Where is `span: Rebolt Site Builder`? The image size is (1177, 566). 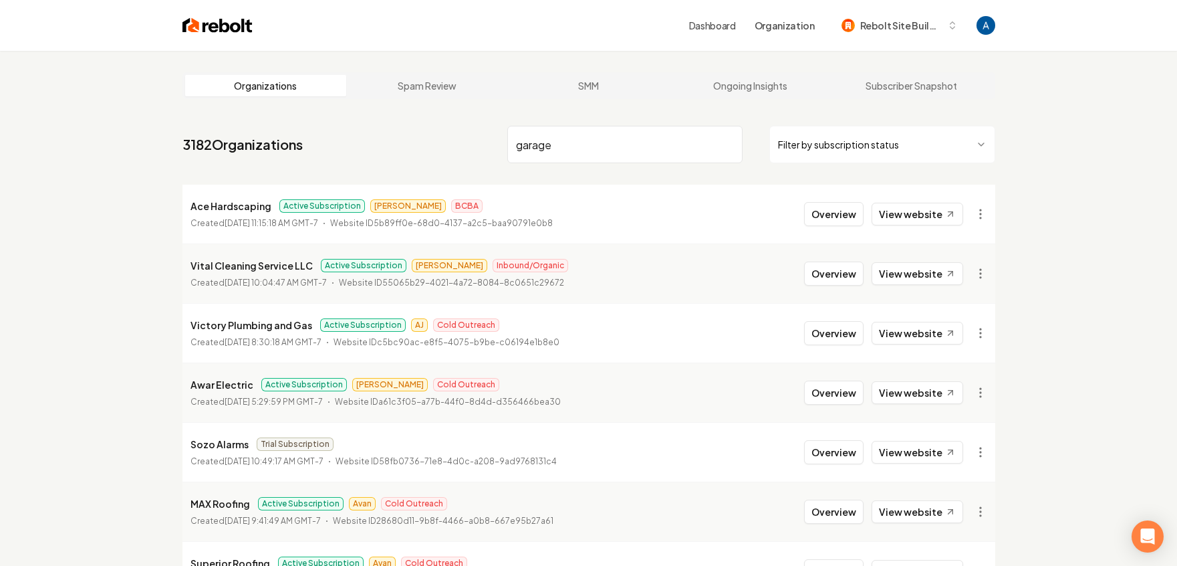 span: Rebolt Site Builder is located at coordinates (901, 25).